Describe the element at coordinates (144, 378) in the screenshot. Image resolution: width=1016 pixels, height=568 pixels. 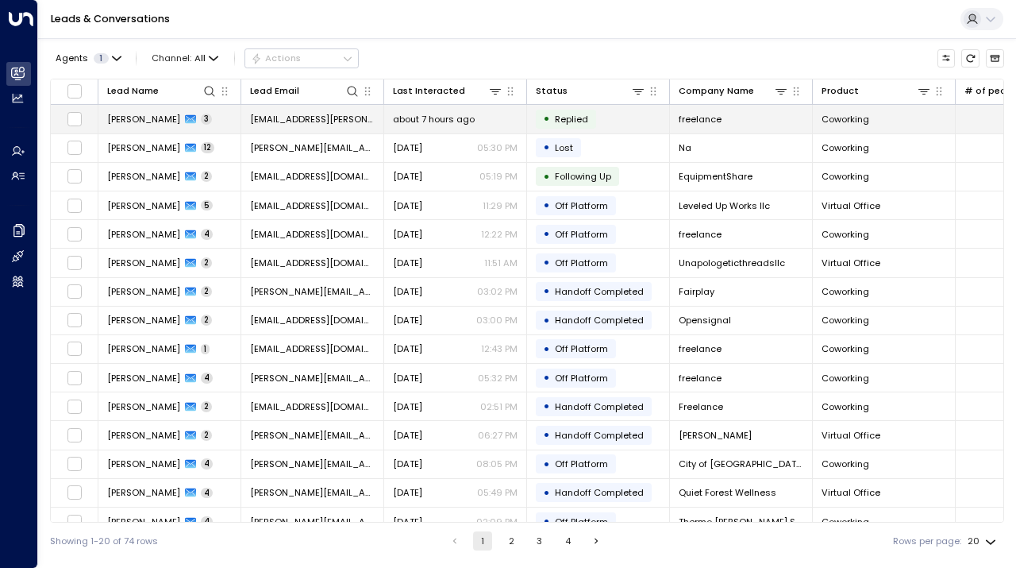
I see `span: Danielle Kuhn` at that location.